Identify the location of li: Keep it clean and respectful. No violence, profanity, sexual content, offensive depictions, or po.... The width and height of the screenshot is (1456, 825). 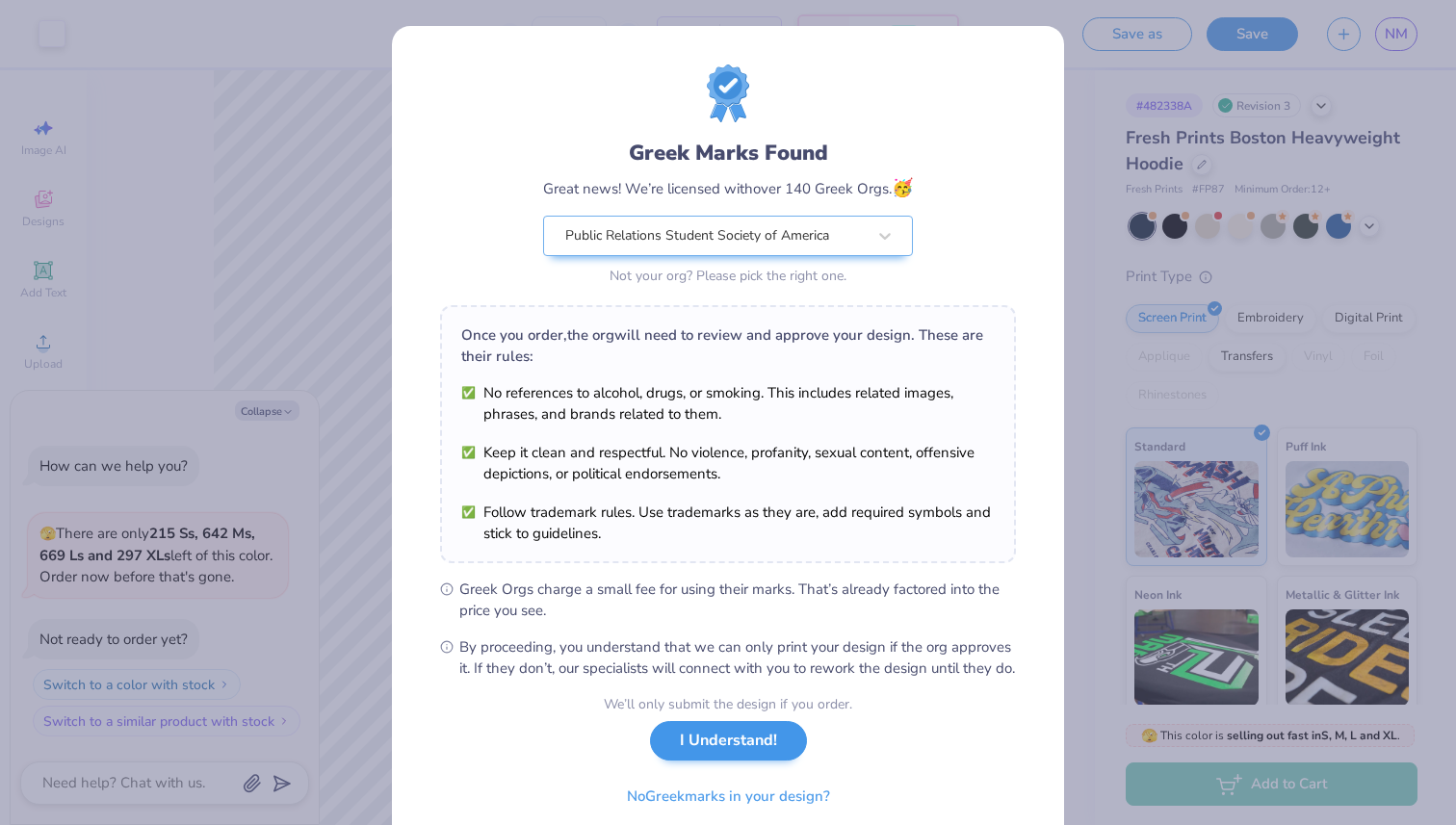
(728, 463).